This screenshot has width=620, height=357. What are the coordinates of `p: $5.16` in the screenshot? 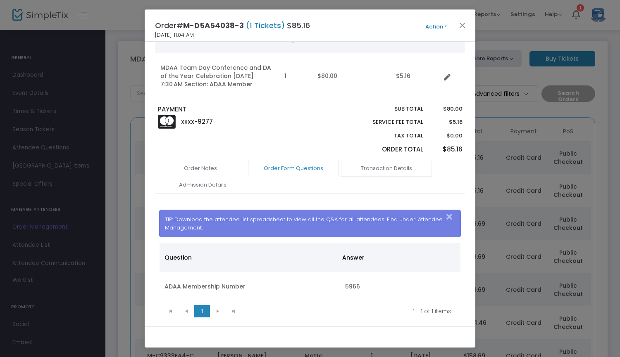 It's located at (446, 122).